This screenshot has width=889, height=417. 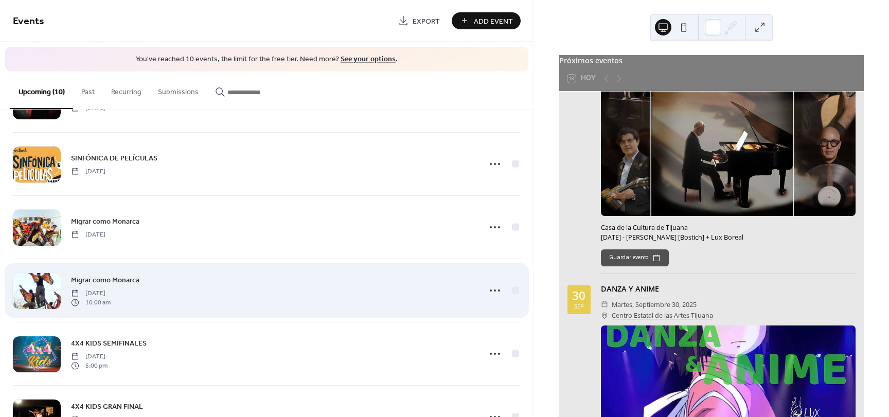 What do you see at coordinates (267, 60) in the screenshot?
I see `span: You've reached 10 events, the limit for the free tier. Need more? .` at bounding box center [267, 60].